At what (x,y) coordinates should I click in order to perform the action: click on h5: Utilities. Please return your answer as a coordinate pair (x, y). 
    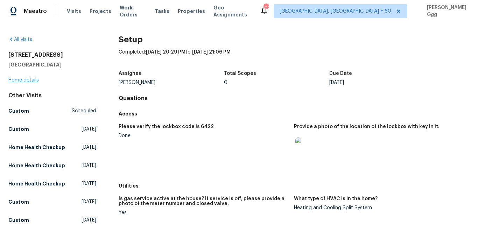
    Looking at the image, I should click on (294, 186).